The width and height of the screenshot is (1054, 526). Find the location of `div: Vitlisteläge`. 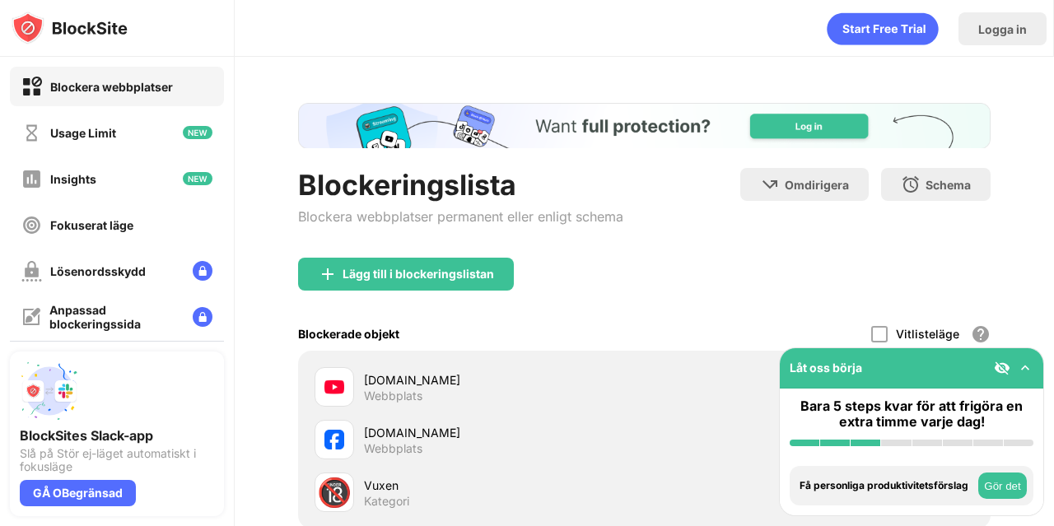

div: Vitlisteläge is located at coordinates (928, 334).